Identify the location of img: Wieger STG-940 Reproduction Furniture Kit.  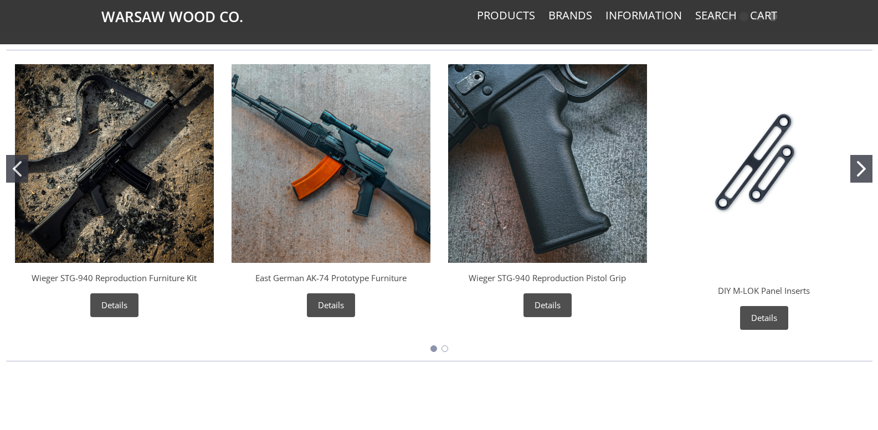
(114, 163).